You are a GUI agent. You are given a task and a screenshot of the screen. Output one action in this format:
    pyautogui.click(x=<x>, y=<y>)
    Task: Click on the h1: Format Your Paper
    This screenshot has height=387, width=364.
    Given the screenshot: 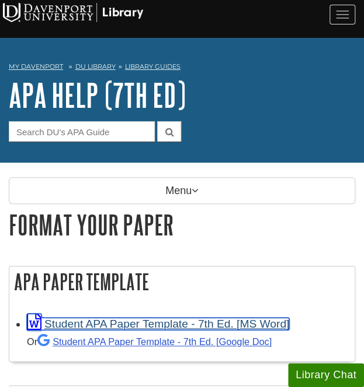 What is the action you would take?
    pyautogui.click(x=181, y=225)
    